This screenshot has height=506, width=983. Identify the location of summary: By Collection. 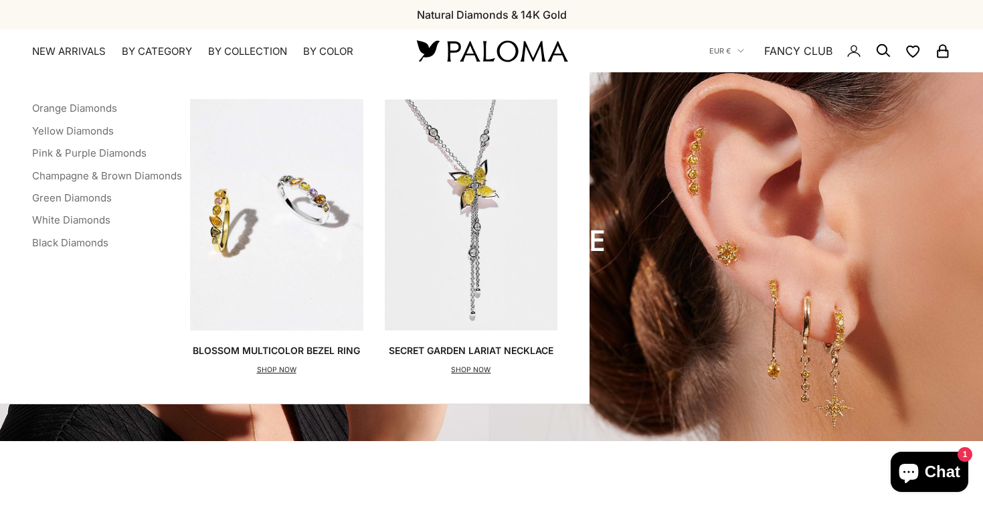
(248, 52).